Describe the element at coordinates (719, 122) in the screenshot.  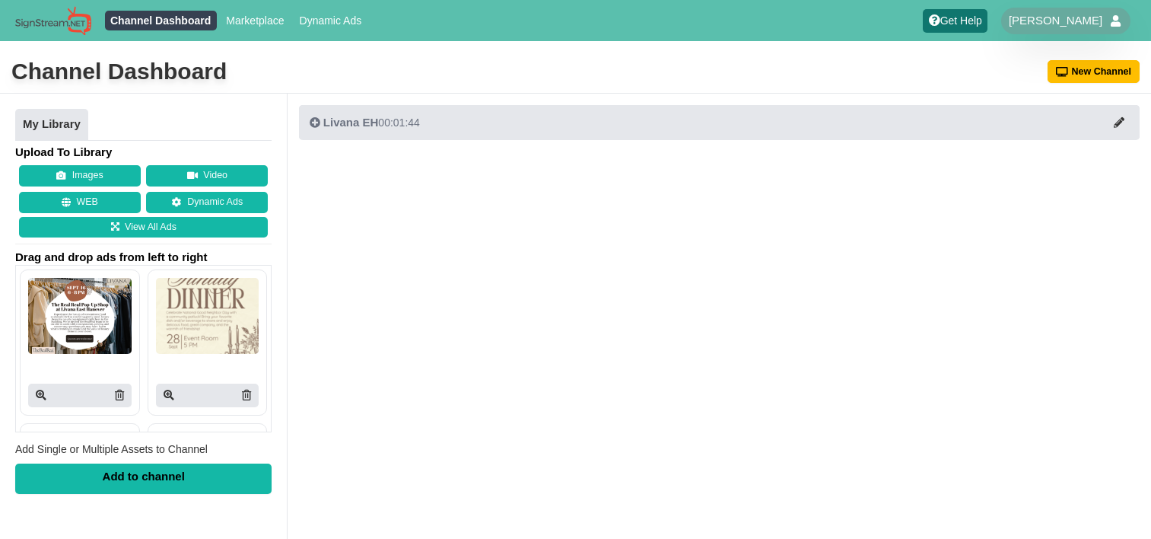
I see `button: Livana EH00:01:44` at that location.